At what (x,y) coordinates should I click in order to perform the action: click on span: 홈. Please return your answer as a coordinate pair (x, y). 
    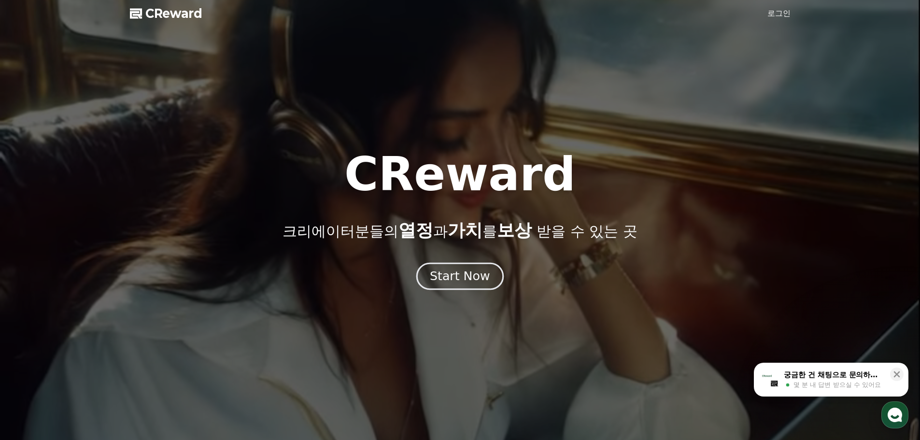
    Looking at the image, I should click on (33, 325).